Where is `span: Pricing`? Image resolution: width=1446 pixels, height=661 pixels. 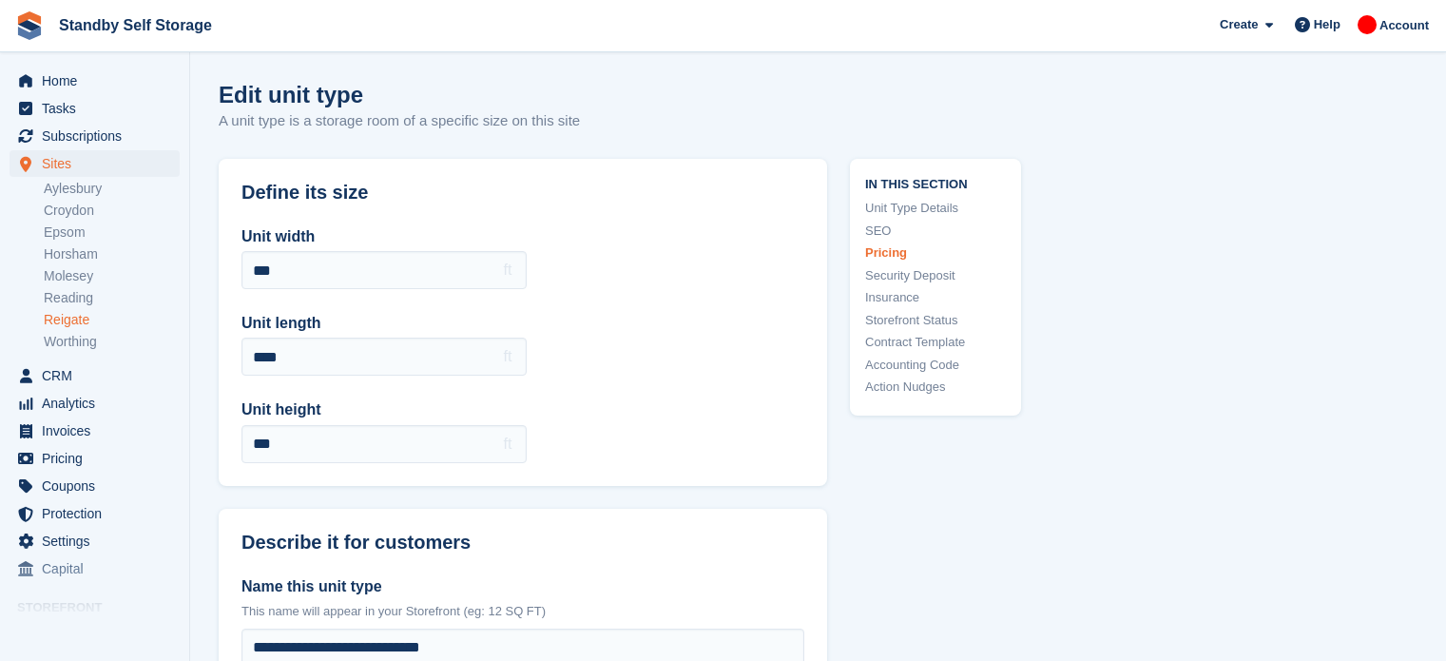
span: Pricing is located at coordinates (99, 458).